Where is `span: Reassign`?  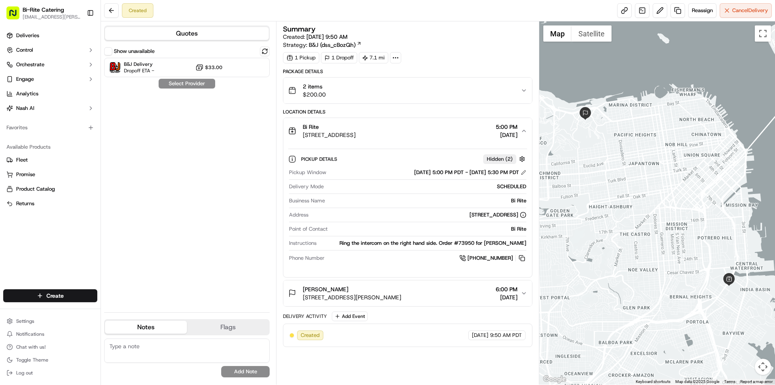 span: Reassign is located at coordinates (702, 10).